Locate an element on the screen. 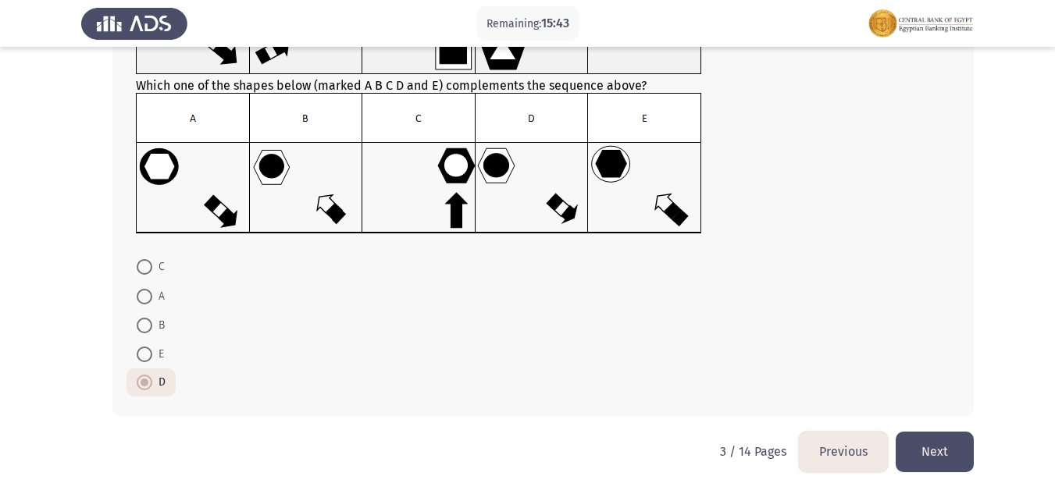 The height and width of the screenshot is (494, 1055). p: Remaining: is located at coordinates (528, 23).